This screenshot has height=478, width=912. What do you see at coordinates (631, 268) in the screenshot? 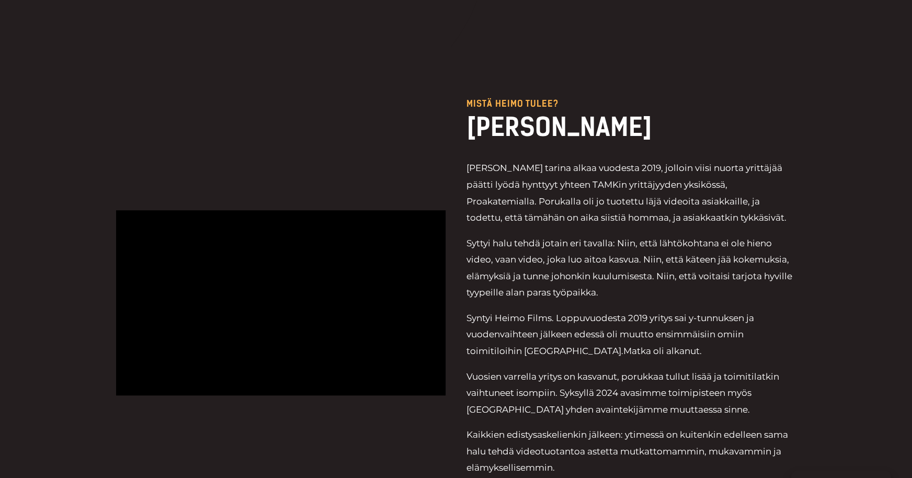
I see `p: Syttyi halu tehdä jotain eri tavalla: Niin, että lähtökohtana ei ole hieno video, vaan video, jok...` at bounding box center [631, 268].